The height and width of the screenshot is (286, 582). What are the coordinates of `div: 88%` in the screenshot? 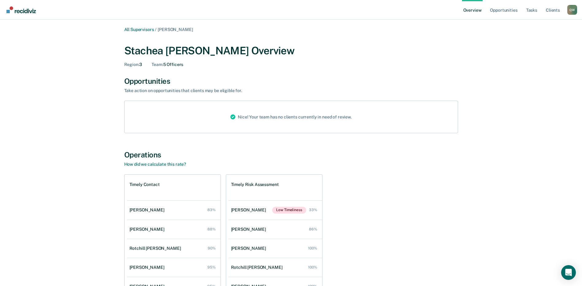 It's located at (211, 229).